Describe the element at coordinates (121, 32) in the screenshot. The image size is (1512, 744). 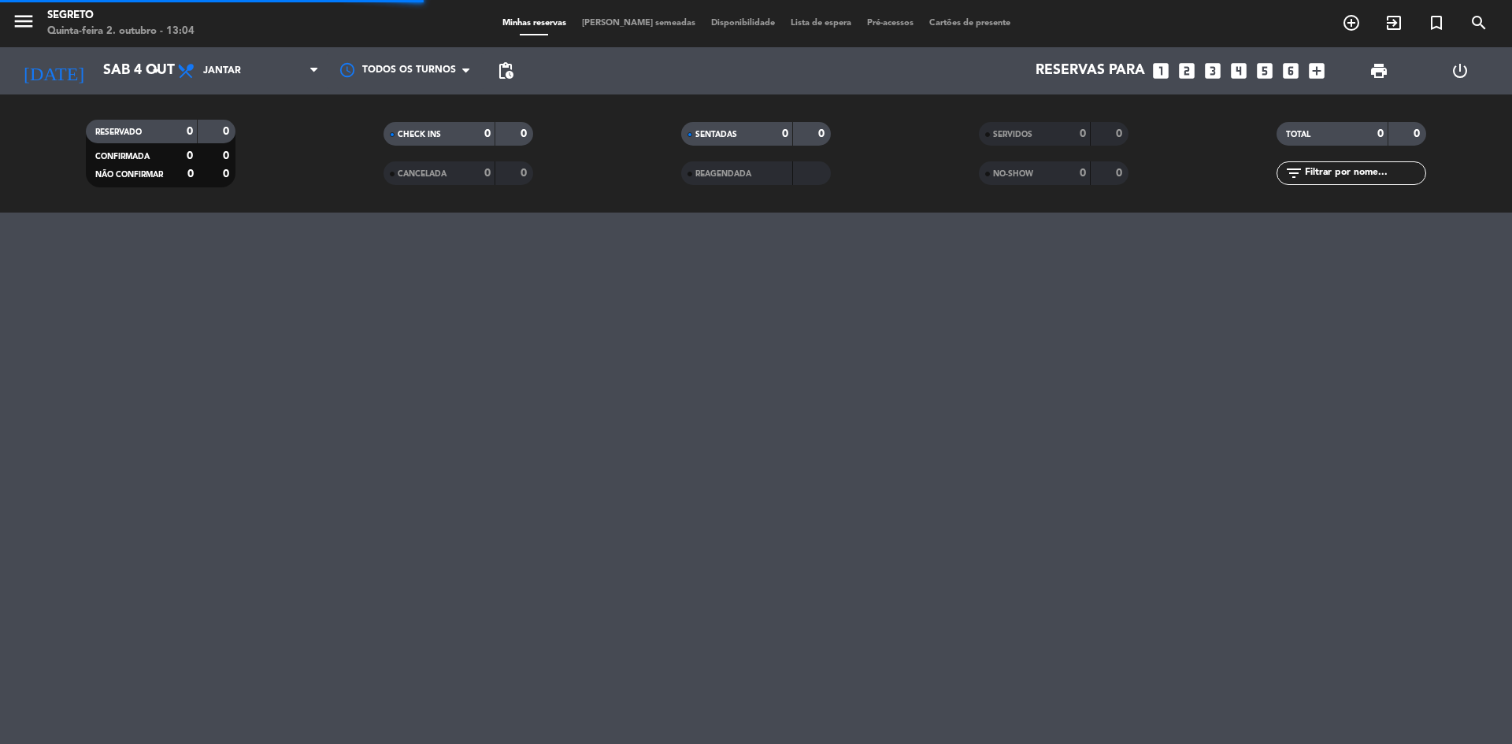
I see `div: Quinta-feira 2. outubro - 13:04` at that location.